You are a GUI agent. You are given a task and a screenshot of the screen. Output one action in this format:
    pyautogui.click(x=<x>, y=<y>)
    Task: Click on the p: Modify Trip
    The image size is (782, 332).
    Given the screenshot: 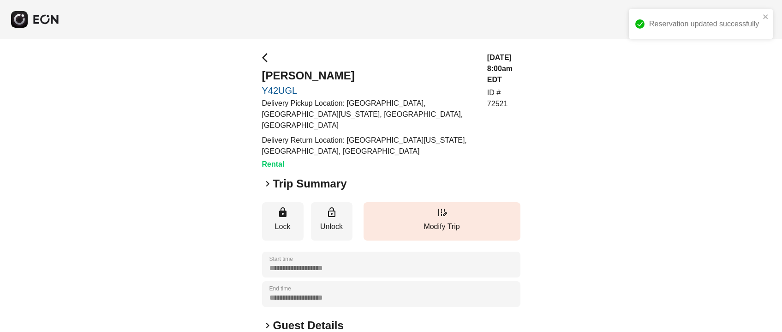 What is the action you would take?
    pyautogui.click(x=442, y=227)
    